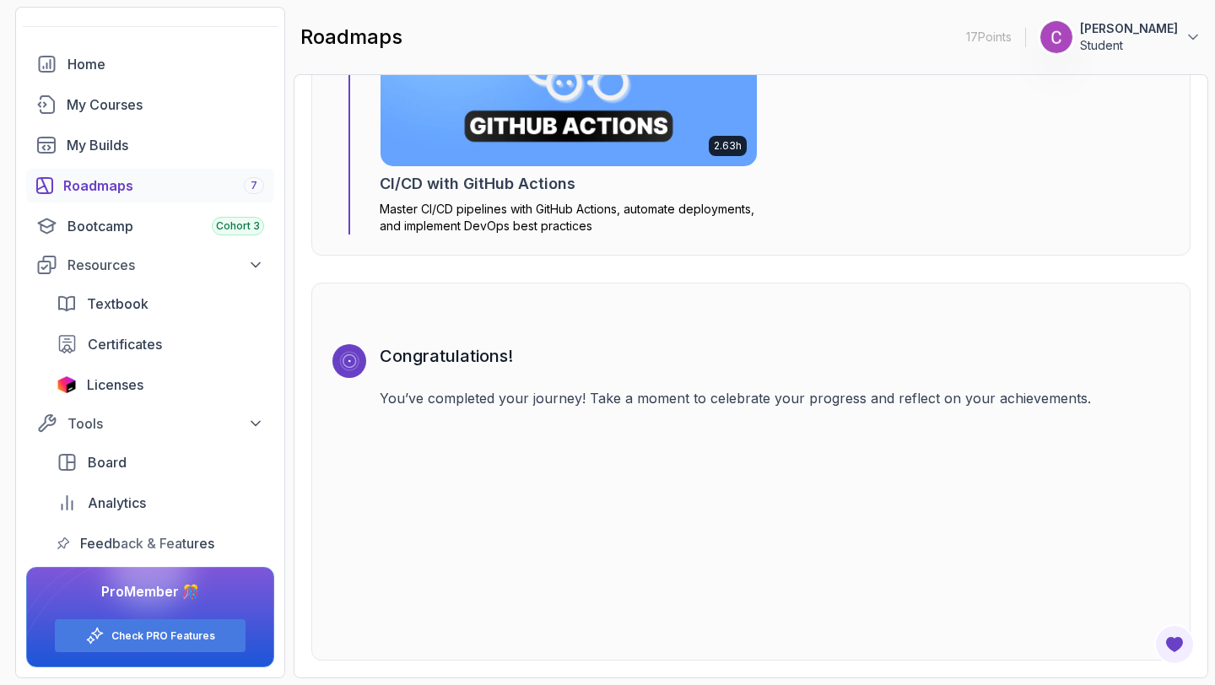 The height and width of the screenshot is (685, 1215). I want to click on div: Home, so click(165, 64).